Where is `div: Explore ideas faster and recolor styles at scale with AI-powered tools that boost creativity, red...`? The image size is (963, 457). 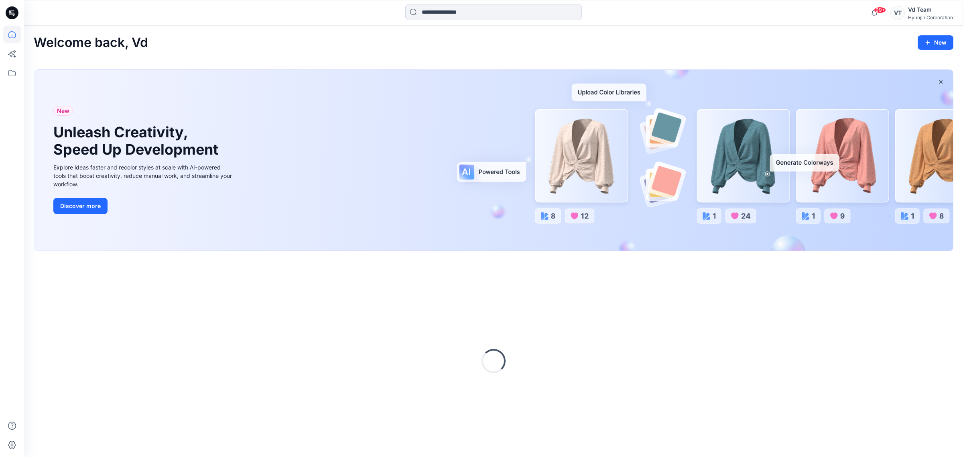 div: Explore ideas faster and recolor styles at scale with AI-powered tools that boost creativity, red... is located at coordinates (144, 175).